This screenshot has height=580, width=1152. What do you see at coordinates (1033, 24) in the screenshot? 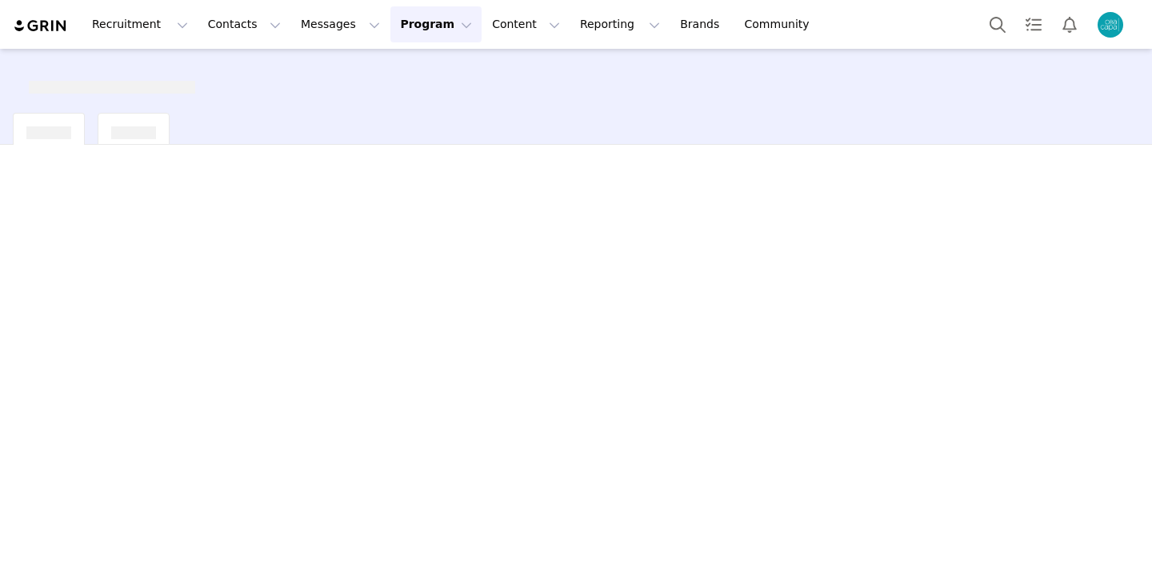
I see `a: Tasks` at bounding box center [1033, 24].